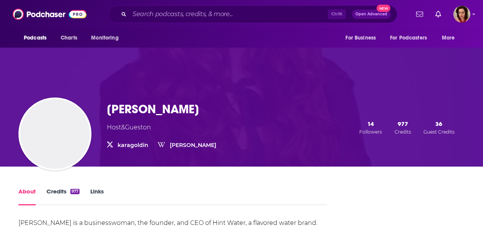 This screenshot has height=228, width=483. Describe the element at coordinates (370, 124) in the screenshot. I see `span: 14` at that location.